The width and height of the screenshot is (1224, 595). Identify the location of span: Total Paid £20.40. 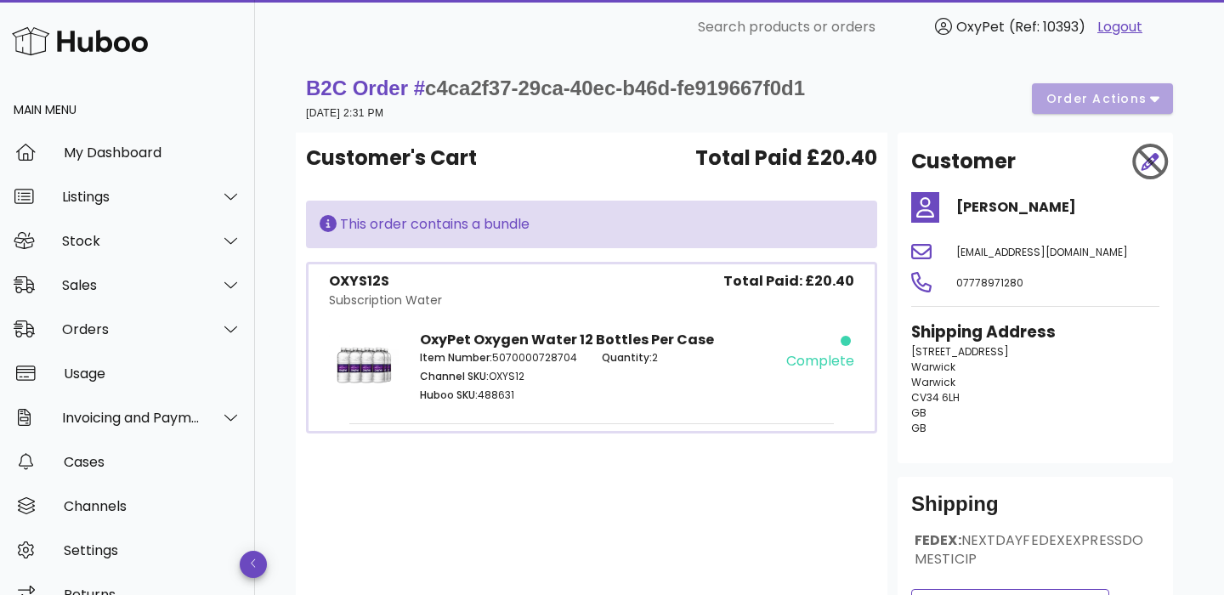
(786, 158).